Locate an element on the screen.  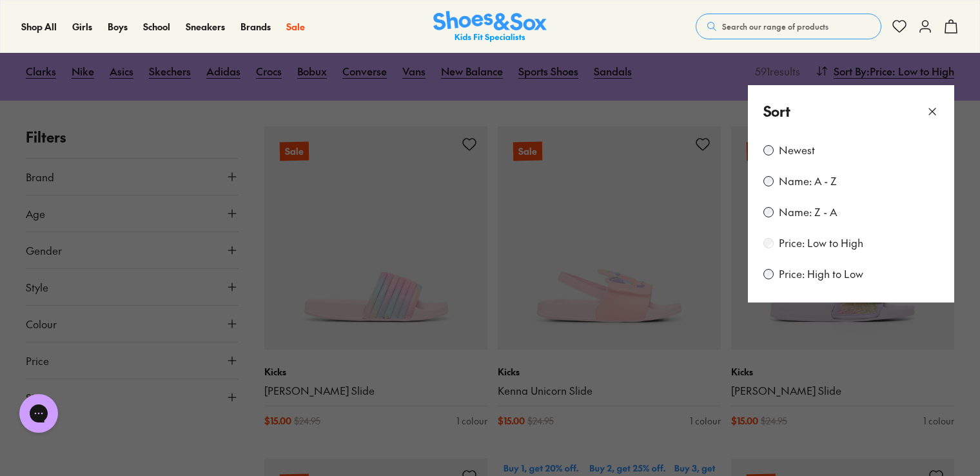
a: Girls is located at coordinates (82, 26).